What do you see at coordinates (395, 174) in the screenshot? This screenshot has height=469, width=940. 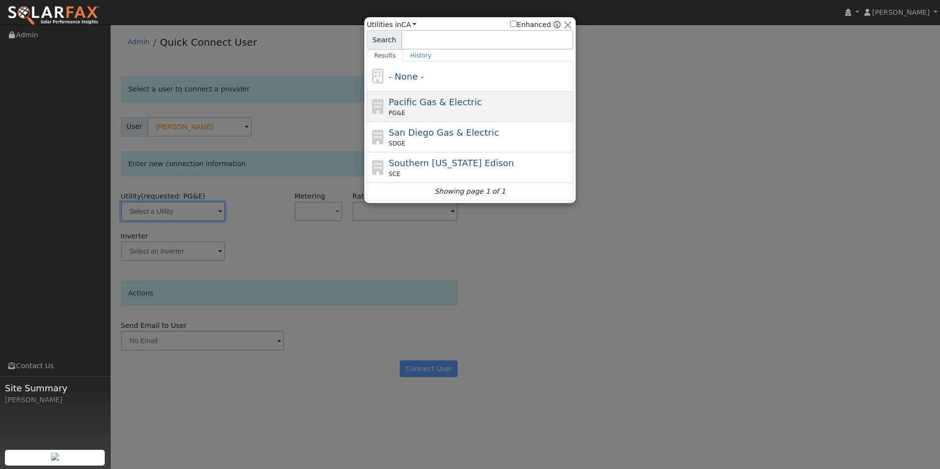 I see `span: SCE` at bounding box center [395, 174].